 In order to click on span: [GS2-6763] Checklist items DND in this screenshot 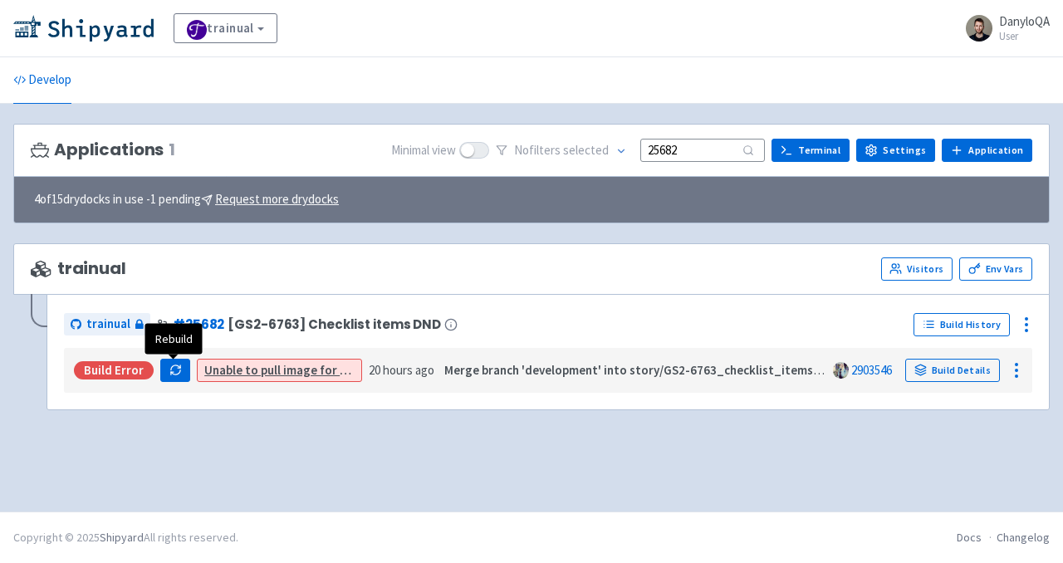, I will do `click(334, 324)`.